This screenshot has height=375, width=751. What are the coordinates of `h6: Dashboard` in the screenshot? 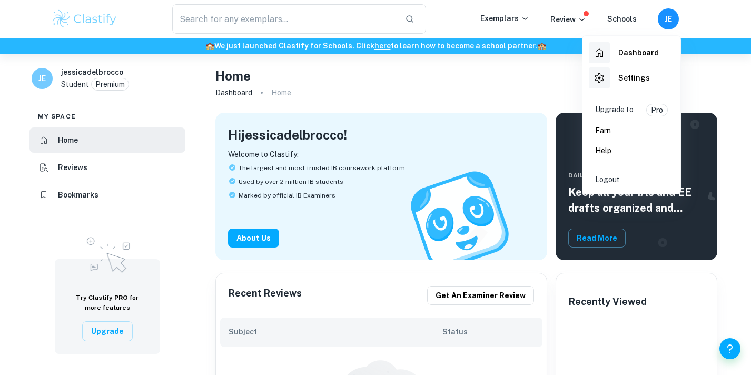 It's located at (638, 53).